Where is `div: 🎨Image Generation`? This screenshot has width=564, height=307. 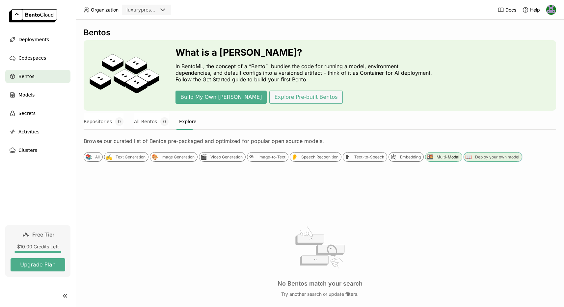 div: 🎨Image Generation is located at coordinates (173, 157).